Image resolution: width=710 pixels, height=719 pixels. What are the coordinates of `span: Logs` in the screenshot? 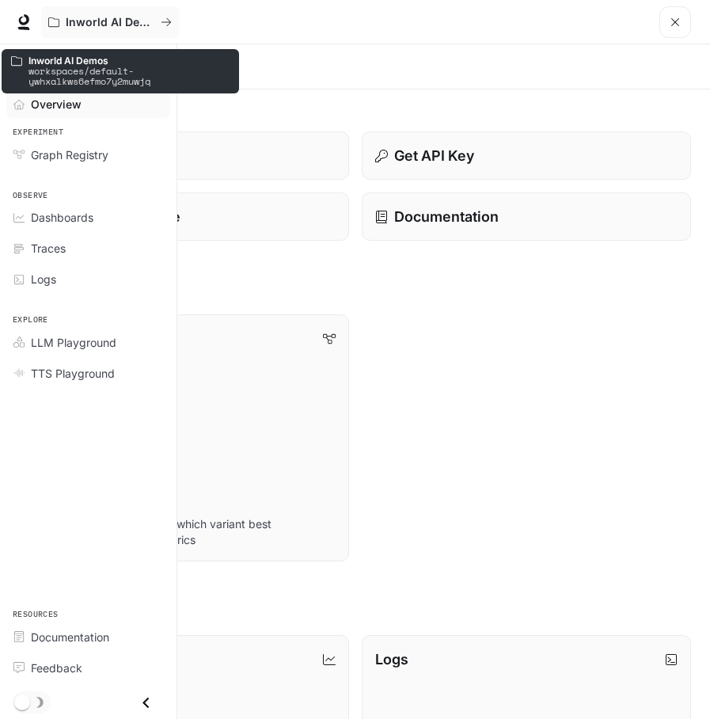 It's located at (44, 279).